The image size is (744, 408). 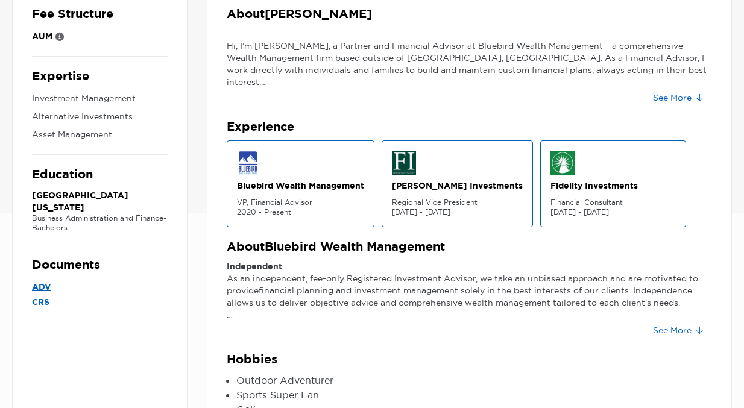 What do you see at coordinates (300, 203) in the screenshot?
I see `p: VP, Financial Advisor` at bounding box center [300, 203].